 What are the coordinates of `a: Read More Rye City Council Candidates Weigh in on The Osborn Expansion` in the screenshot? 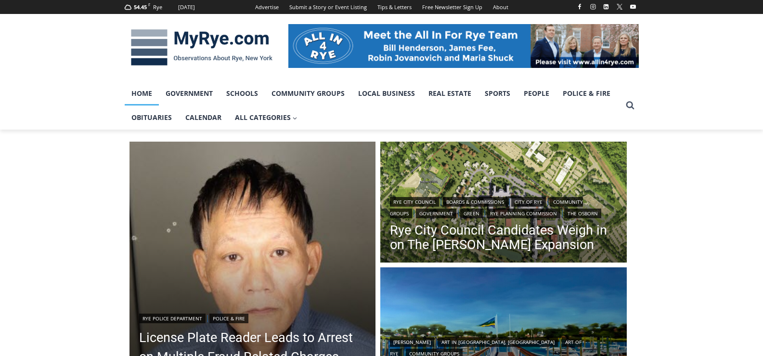 It's located at (503, 203).